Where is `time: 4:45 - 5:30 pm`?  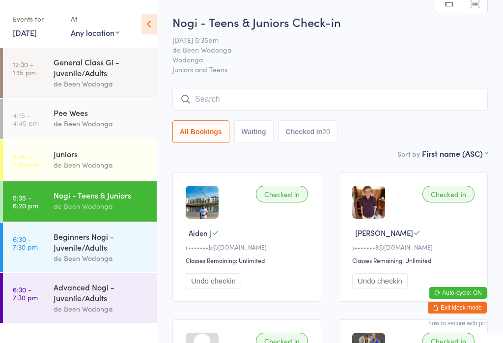
time: 4:45 - 5:30 pm is located at coordinates (26, 160).